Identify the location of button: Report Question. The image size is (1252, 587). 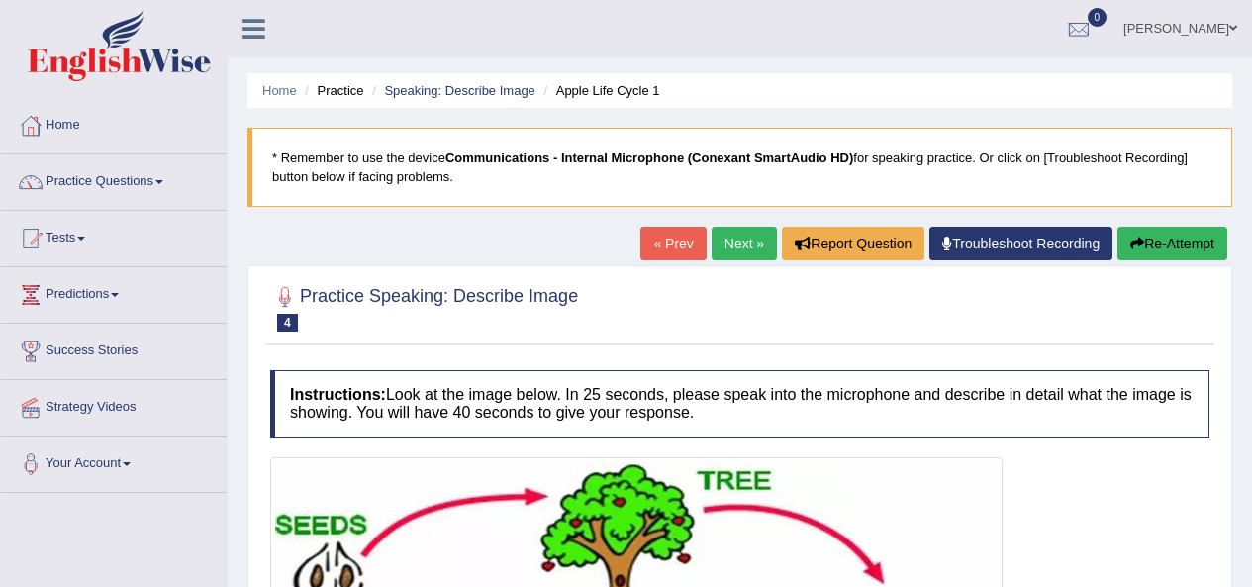
(853, 243).